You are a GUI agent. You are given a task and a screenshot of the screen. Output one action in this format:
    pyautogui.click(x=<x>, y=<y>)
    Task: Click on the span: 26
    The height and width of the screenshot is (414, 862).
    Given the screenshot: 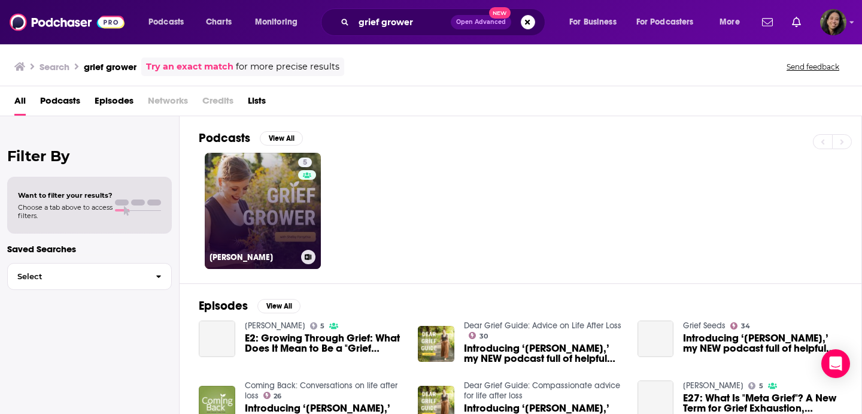 What is the action you would take?
    pyautogui.click(x=277, y=396)
    